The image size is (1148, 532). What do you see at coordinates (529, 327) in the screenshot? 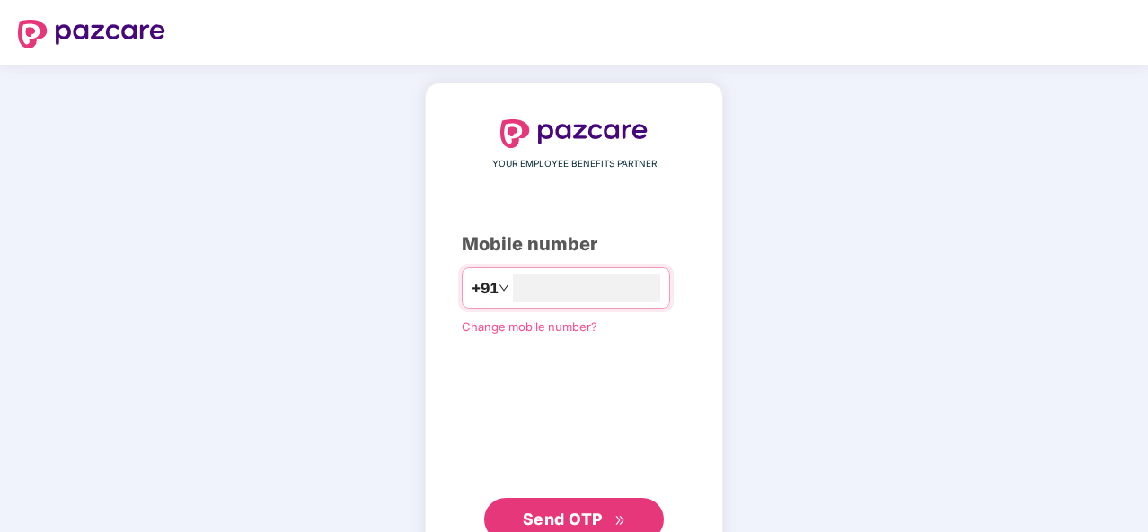
I see `a: Change mobile number?` at bounding box center [529, 327].